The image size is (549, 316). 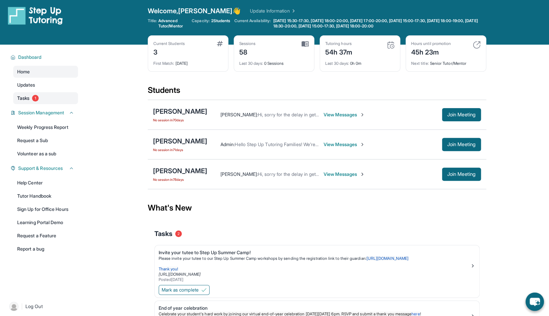 I want to click on span: No session in 78 days, so click(x=180, y=179).